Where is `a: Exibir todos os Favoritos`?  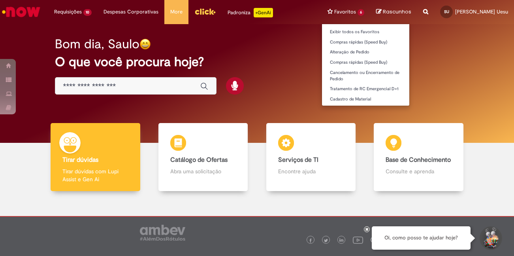
a: Exibir todos os Favoritos is located at coordinates (365, 32).